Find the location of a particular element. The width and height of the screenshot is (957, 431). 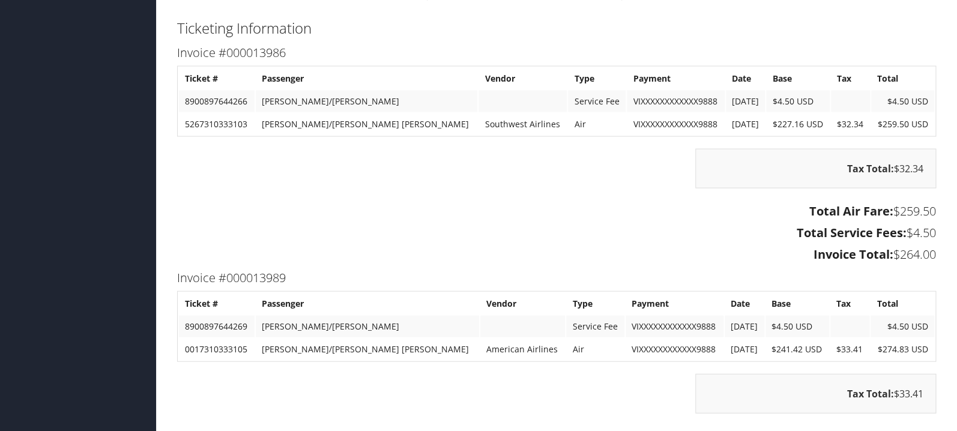

td: American Airlines is located at coordinates (523, 349).